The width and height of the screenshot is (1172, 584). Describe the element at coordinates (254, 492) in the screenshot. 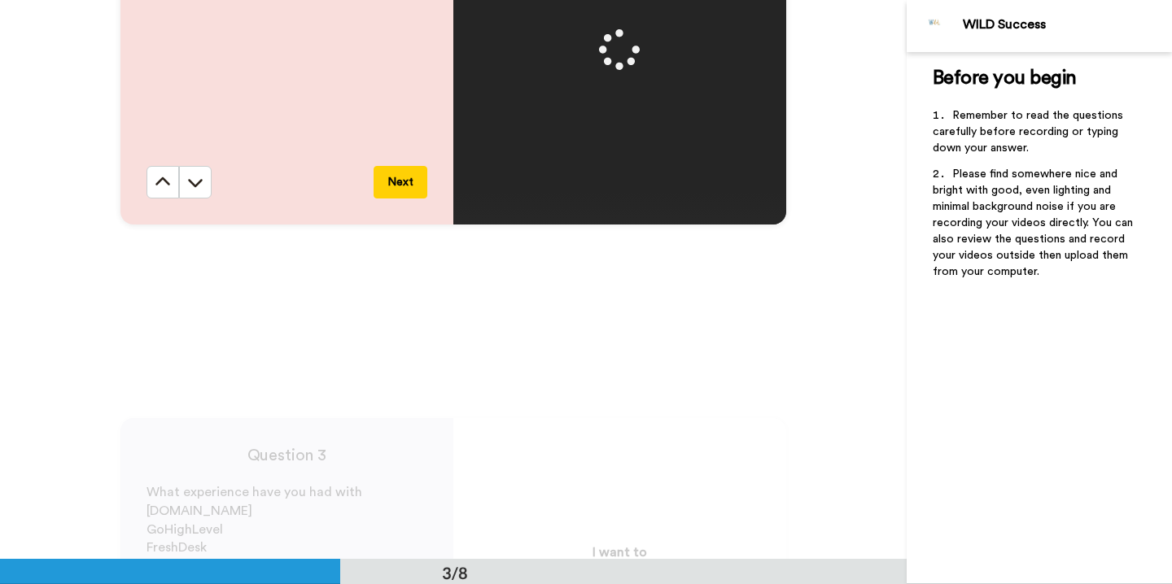

I see `span: What experience have you had with` at that location.